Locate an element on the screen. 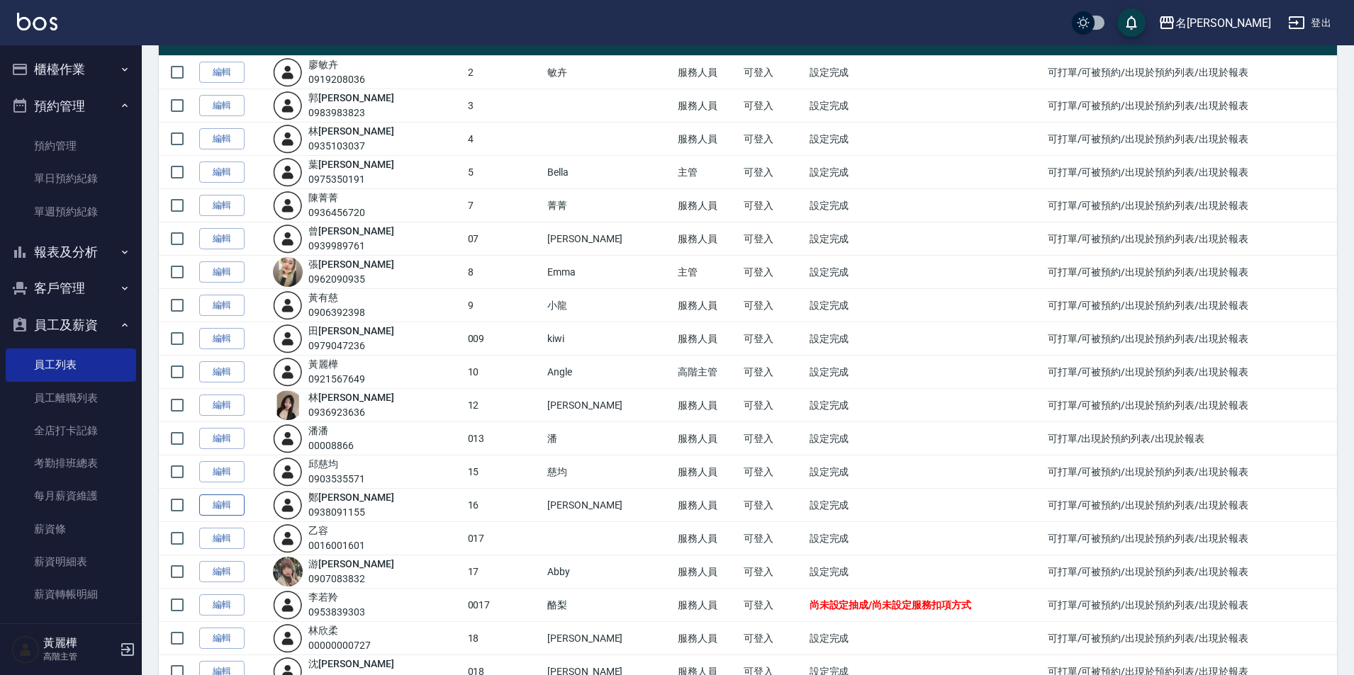 The width and height of the screenshot is (1354, 675). td: Emma is located at coordinates (609, 272).